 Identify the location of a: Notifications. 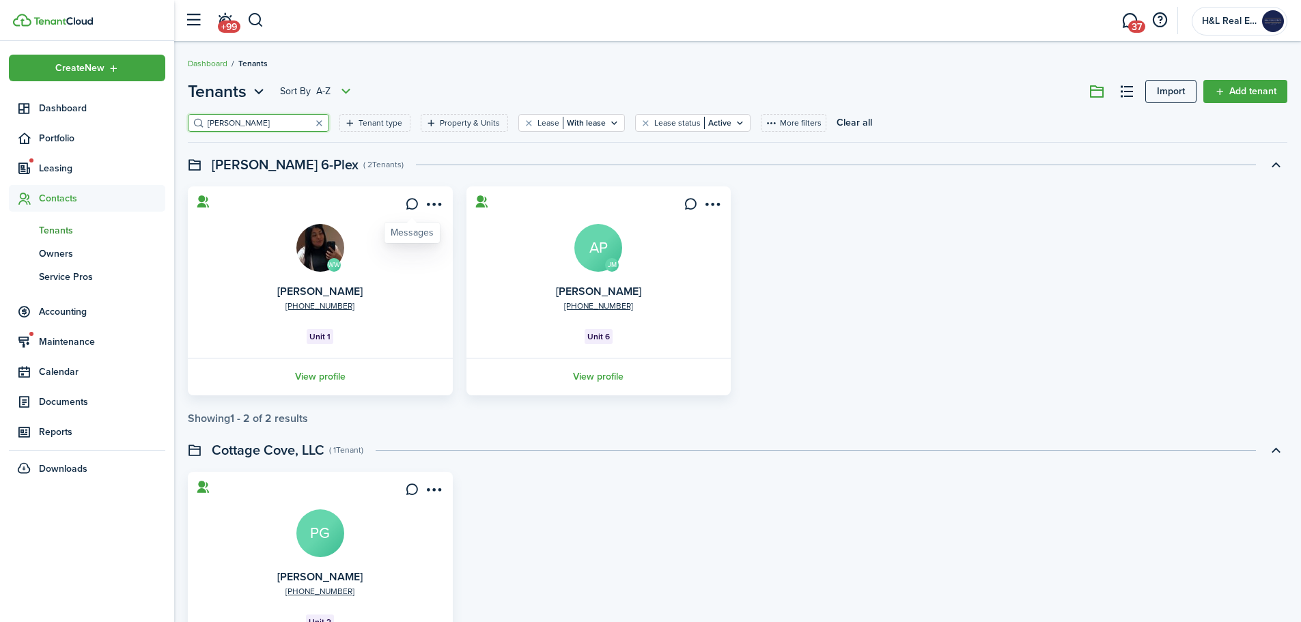
(225, 20).